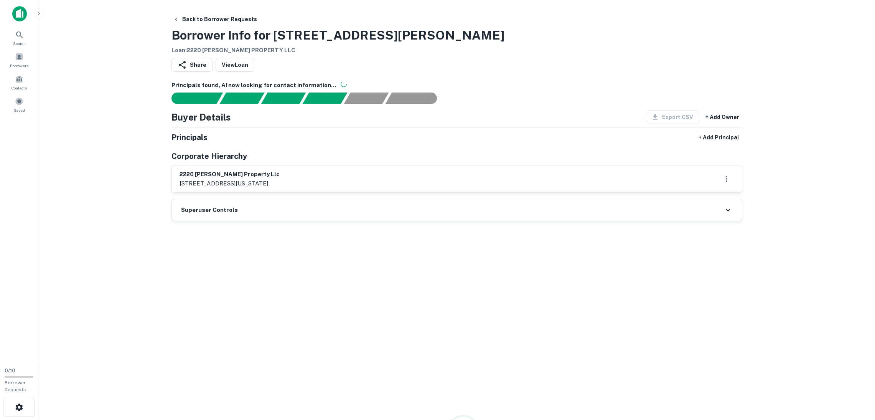 This screenshot has height=420, width=875. Describe the element at coordinates (719, 137) in the screenshot. I see `button: + Add Principal` at that location.